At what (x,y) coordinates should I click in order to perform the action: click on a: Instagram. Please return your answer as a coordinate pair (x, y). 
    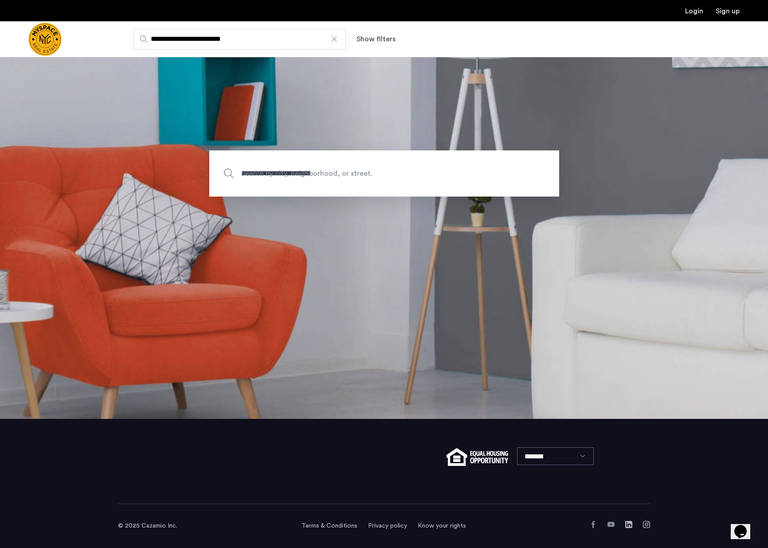
    Looking at the image, I should click on (647, 524).